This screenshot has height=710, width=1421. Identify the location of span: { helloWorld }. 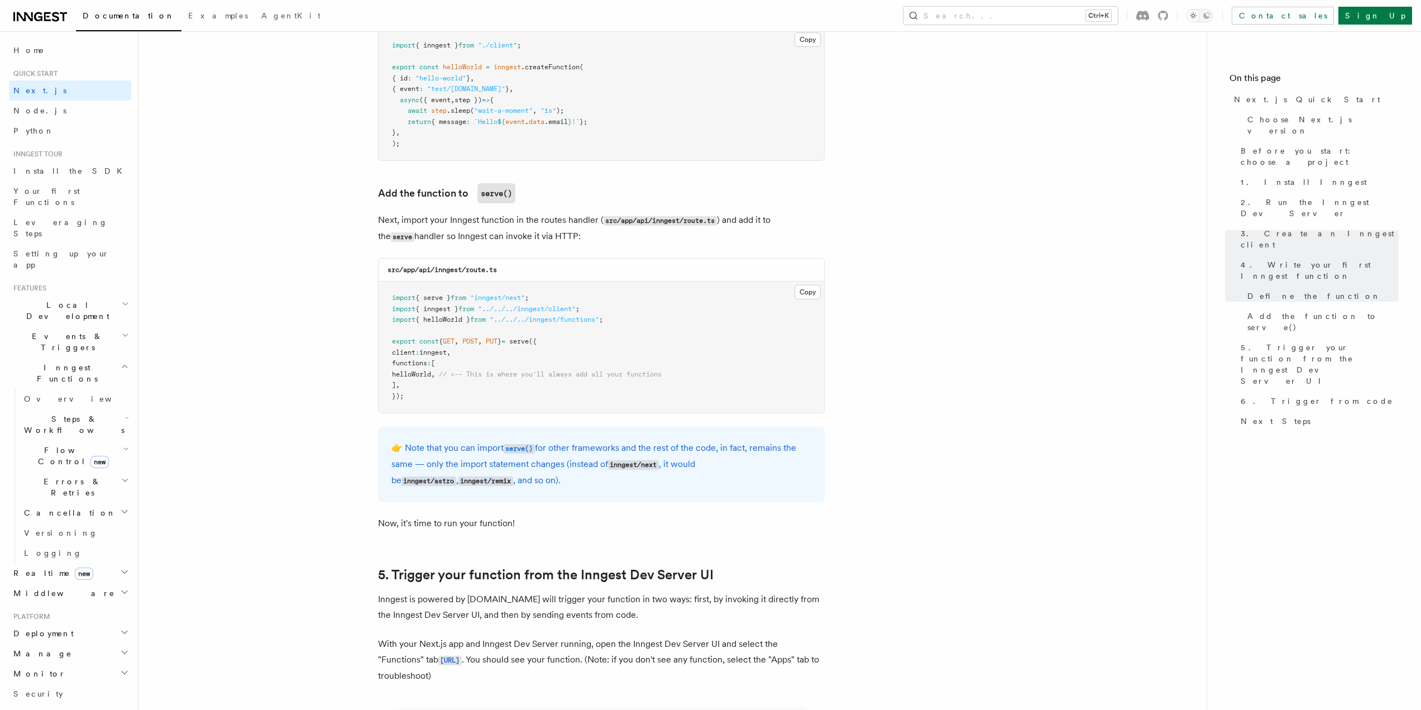
(443, 319).